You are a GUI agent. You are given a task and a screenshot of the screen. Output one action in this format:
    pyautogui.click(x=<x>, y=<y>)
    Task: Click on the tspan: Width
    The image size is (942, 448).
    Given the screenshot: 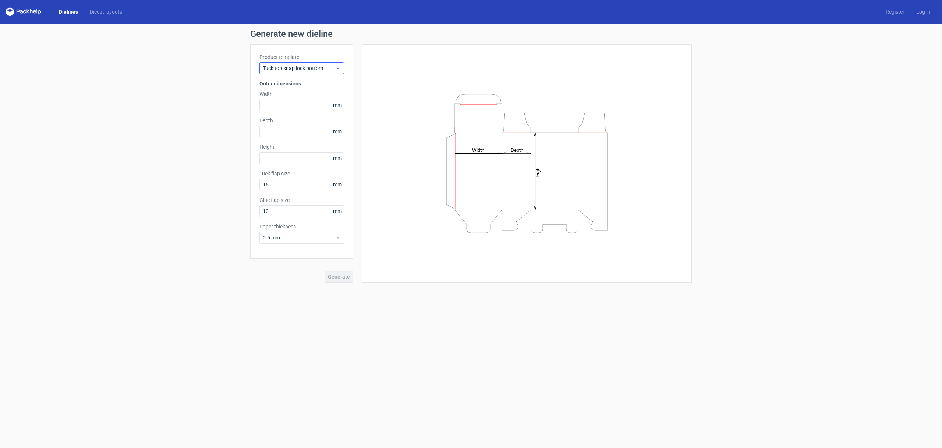 What is the action you would take?
    pyautogui.click(x=478, y=149)
    